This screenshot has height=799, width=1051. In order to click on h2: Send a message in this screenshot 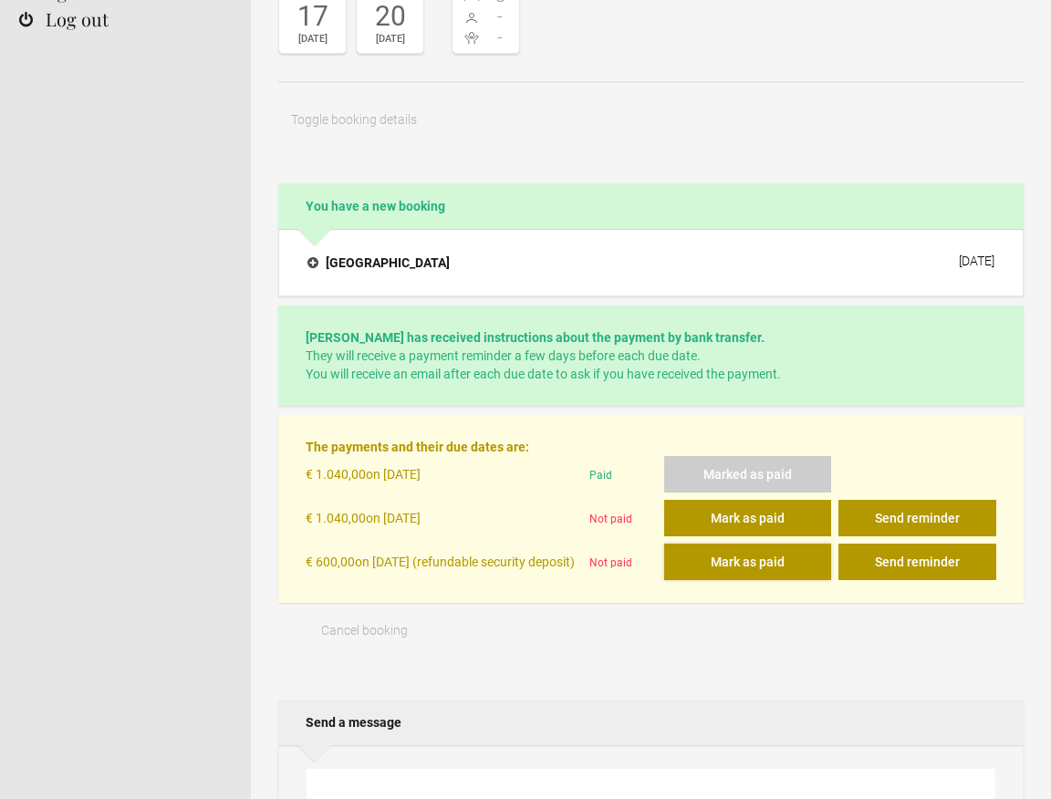, I will do `click(651, 723)`.